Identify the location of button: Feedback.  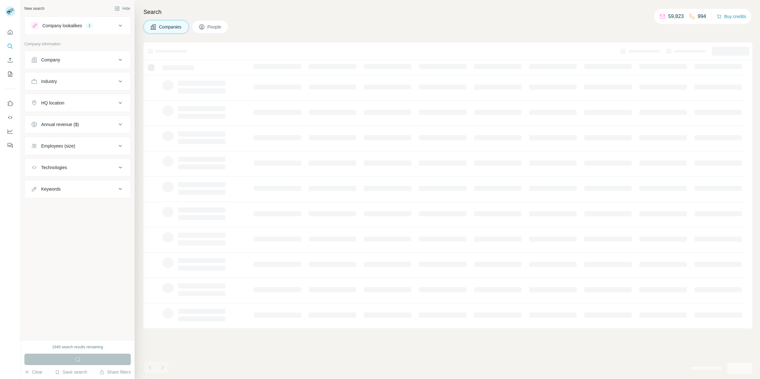
(10, 145).